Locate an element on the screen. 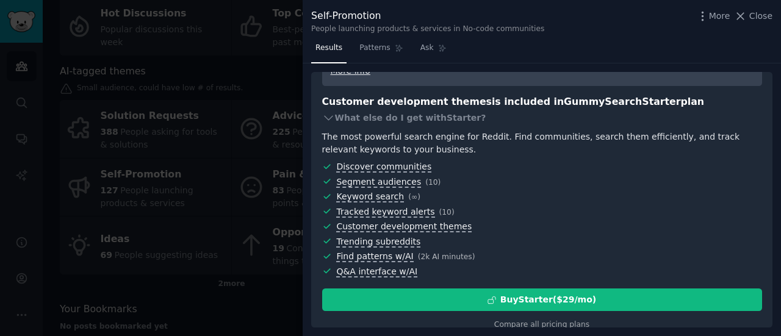 The height and width of the screenshot is (336, 781). span: Patterns is located at coordinates (375, 48).